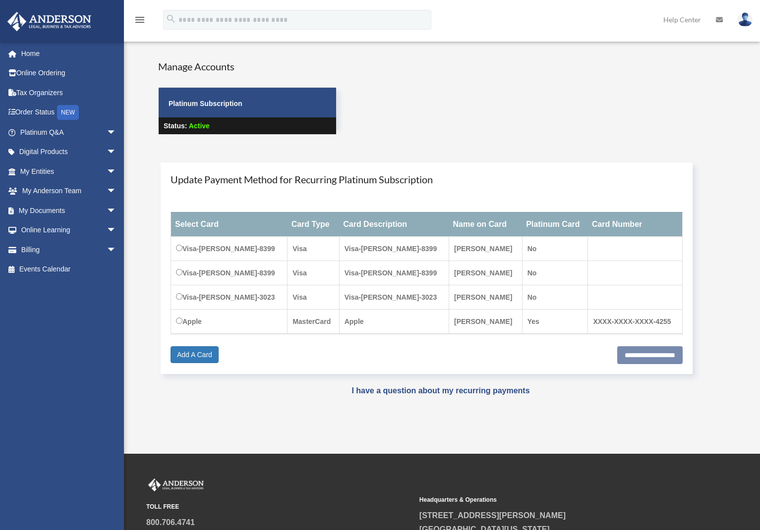 This screenshot has height=530, width=760. I want to click on small: Headquarters & Operations, so click(552, 500).